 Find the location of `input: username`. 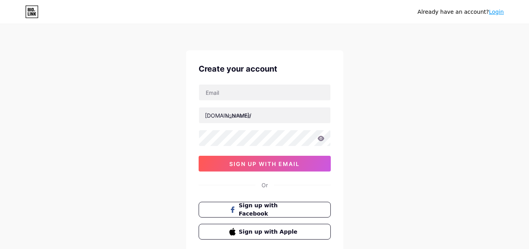

input: username is located at coordinates (265, 115).